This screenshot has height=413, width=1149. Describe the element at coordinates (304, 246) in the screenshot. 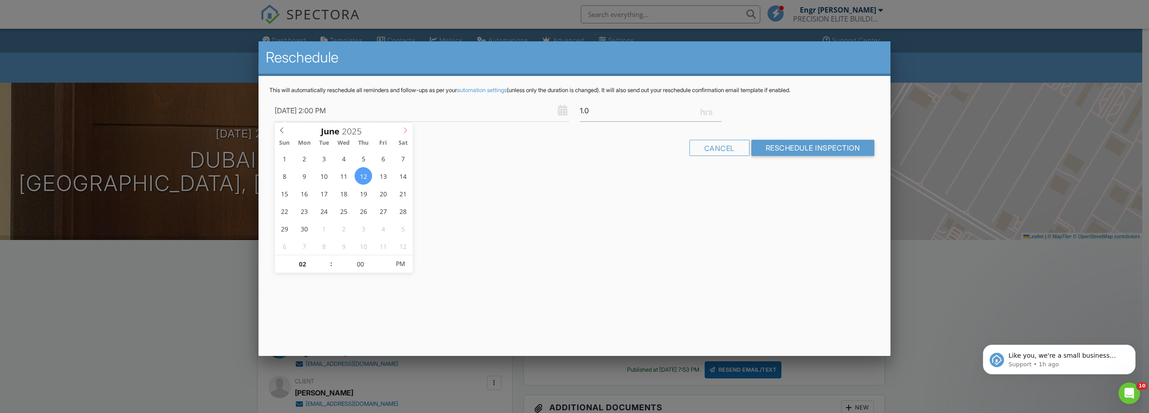

I see `span: July 7, 2025` at that location.